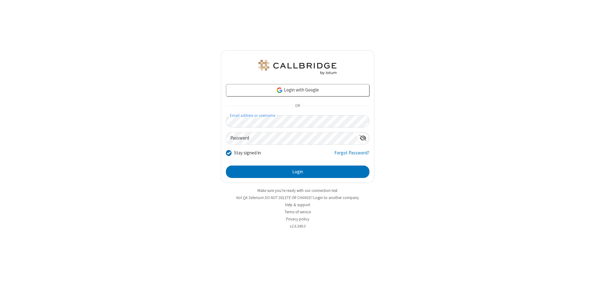 The width and height of the screenshot is (595, 284). I want to click on img: google-icon.png, so click(280, 90).